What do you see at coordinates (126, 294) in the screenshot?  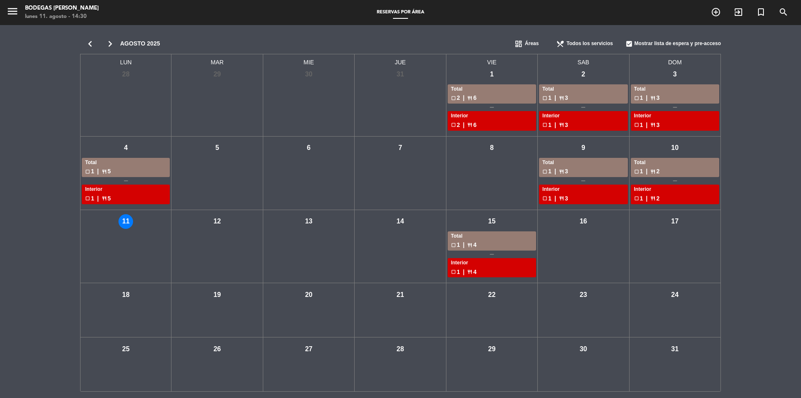 I see `div: 18` at bounding box center [126, 294].